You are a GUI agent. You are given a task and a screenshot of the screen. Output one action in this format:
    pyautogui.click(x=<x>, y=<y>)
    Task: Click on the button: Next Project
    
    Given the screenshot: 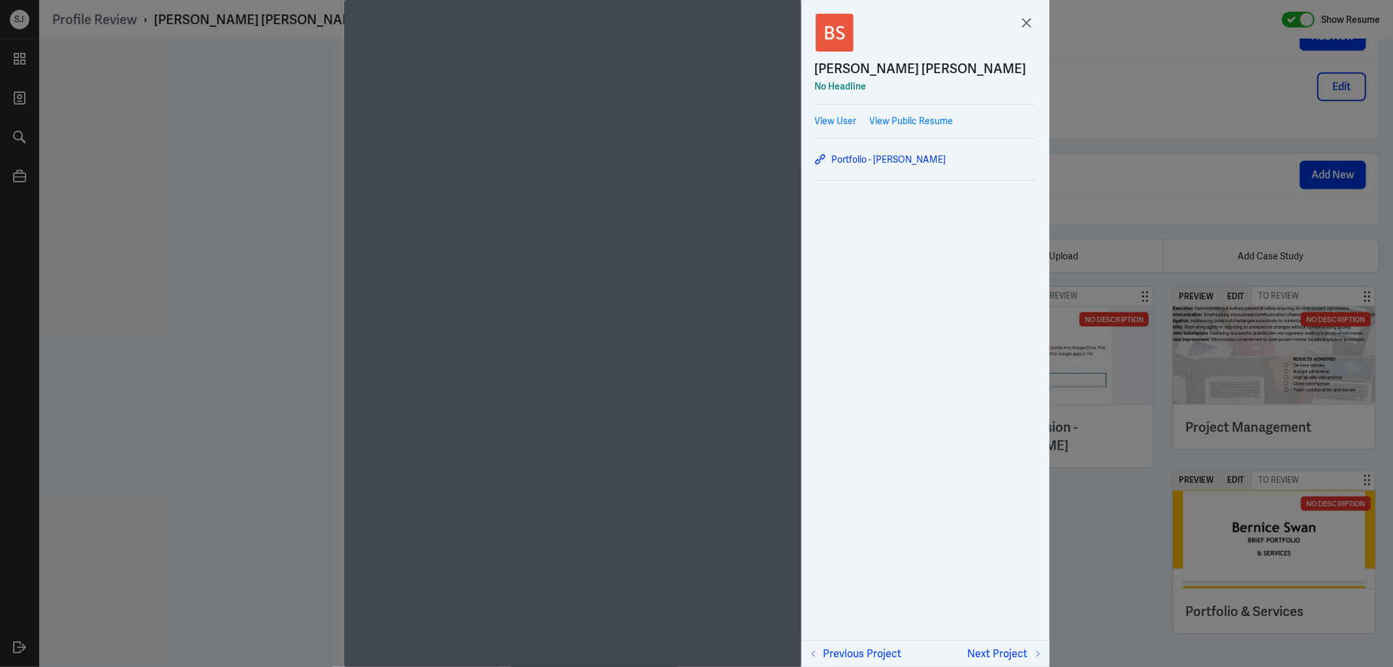 What is the action you would take?
    pyautogui.click(x=1006, y=654)
    